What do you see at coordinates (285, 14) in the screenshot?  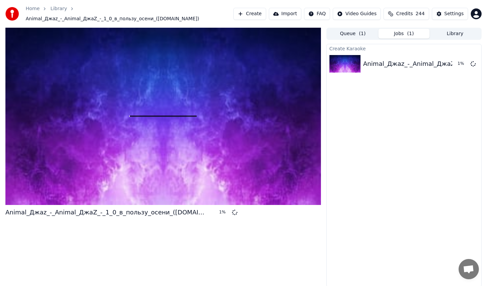 I see `button: Import` at bounding box center [285, 14].